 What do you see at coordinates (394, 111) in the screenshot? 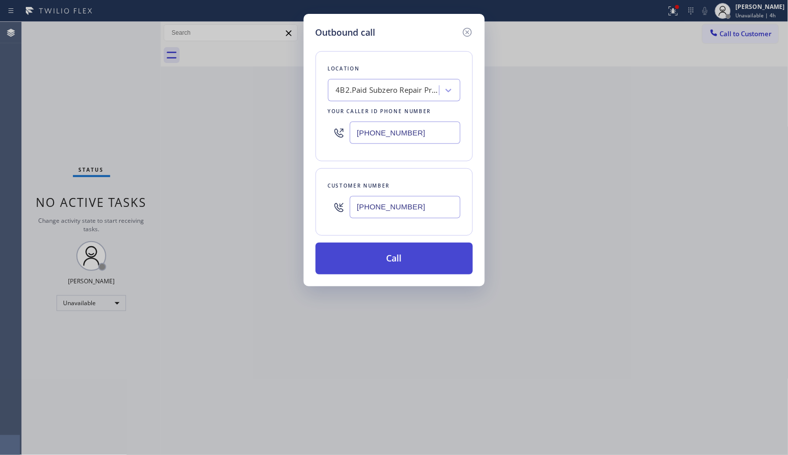
I see `div: Your caller id phone number` at bounding box center [394, 111].